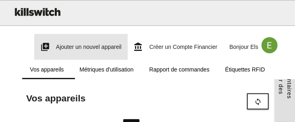  What do you see at coordinates (285, 85) in the screenshot?
I see `a: Envoyer des commentaires` at bounding box center [285, 85].